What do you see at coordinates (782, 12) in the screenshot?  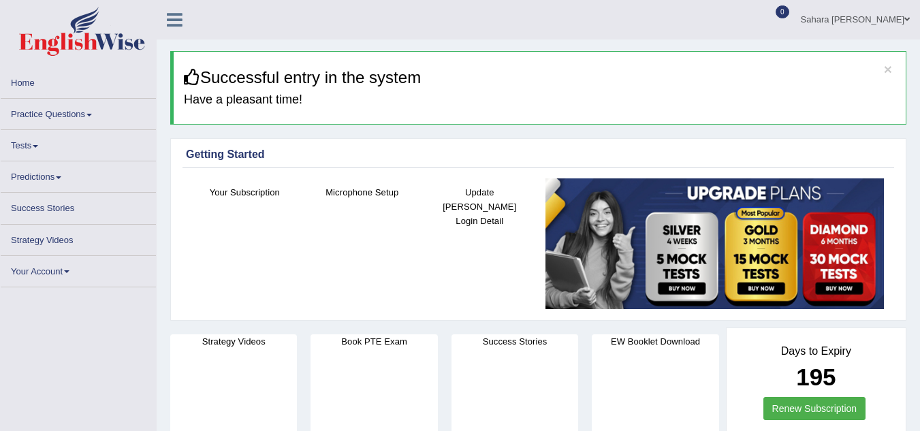 I see `span: 0` at bounding box center [782, 12].